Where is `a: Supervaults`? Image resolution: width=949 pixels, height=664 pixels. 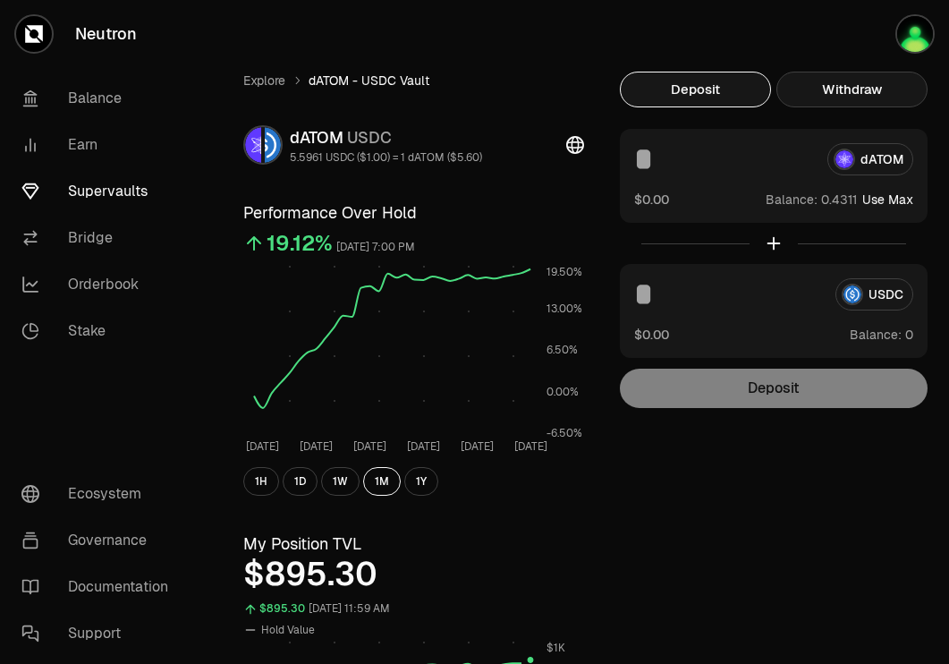 a: Supervaults is located at coordinates (100, 191).